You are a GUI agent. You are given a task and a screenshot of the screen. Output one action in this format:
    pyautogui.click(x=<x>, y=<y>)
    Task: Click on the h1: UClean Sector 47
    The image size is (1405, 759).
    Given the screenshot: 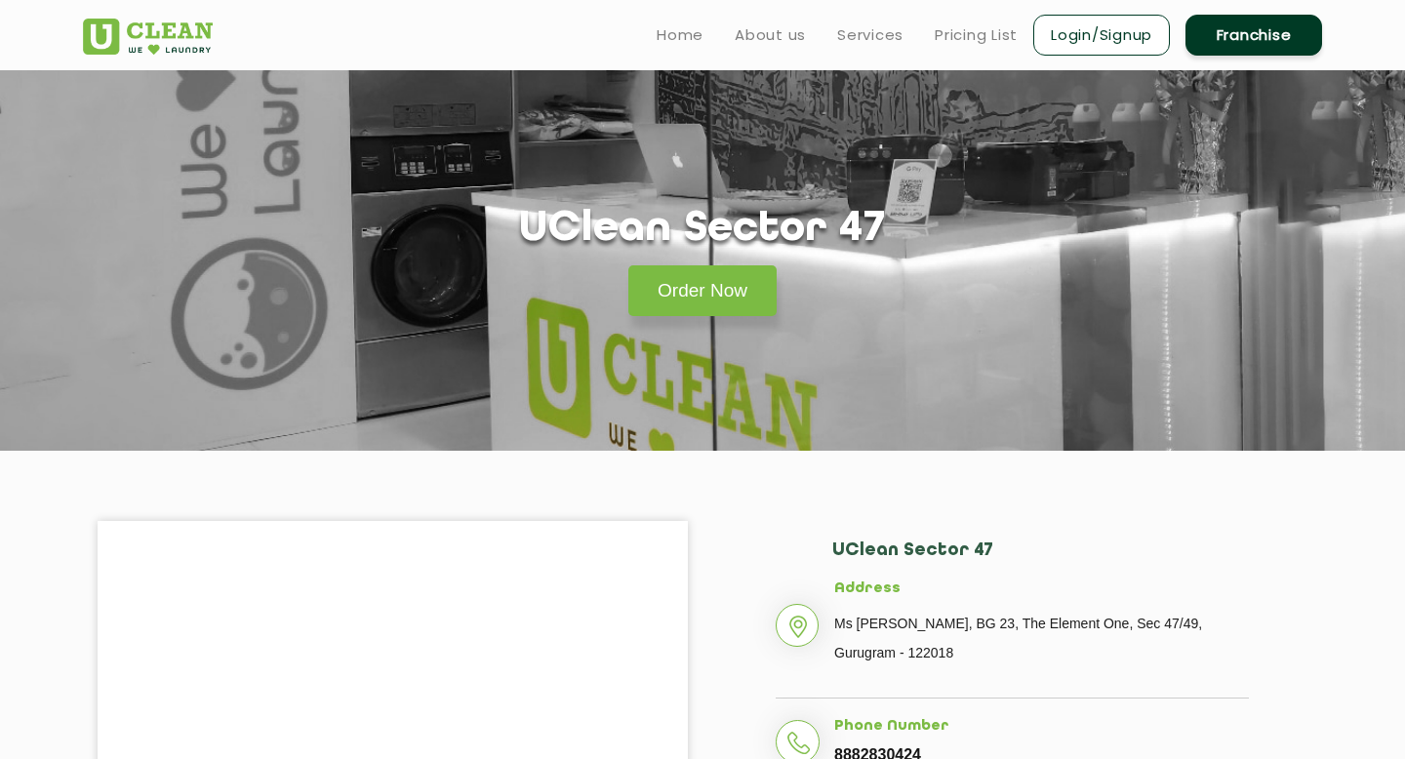 What is the action you would take?
    pyautogui.click(x=703, y=229)
    